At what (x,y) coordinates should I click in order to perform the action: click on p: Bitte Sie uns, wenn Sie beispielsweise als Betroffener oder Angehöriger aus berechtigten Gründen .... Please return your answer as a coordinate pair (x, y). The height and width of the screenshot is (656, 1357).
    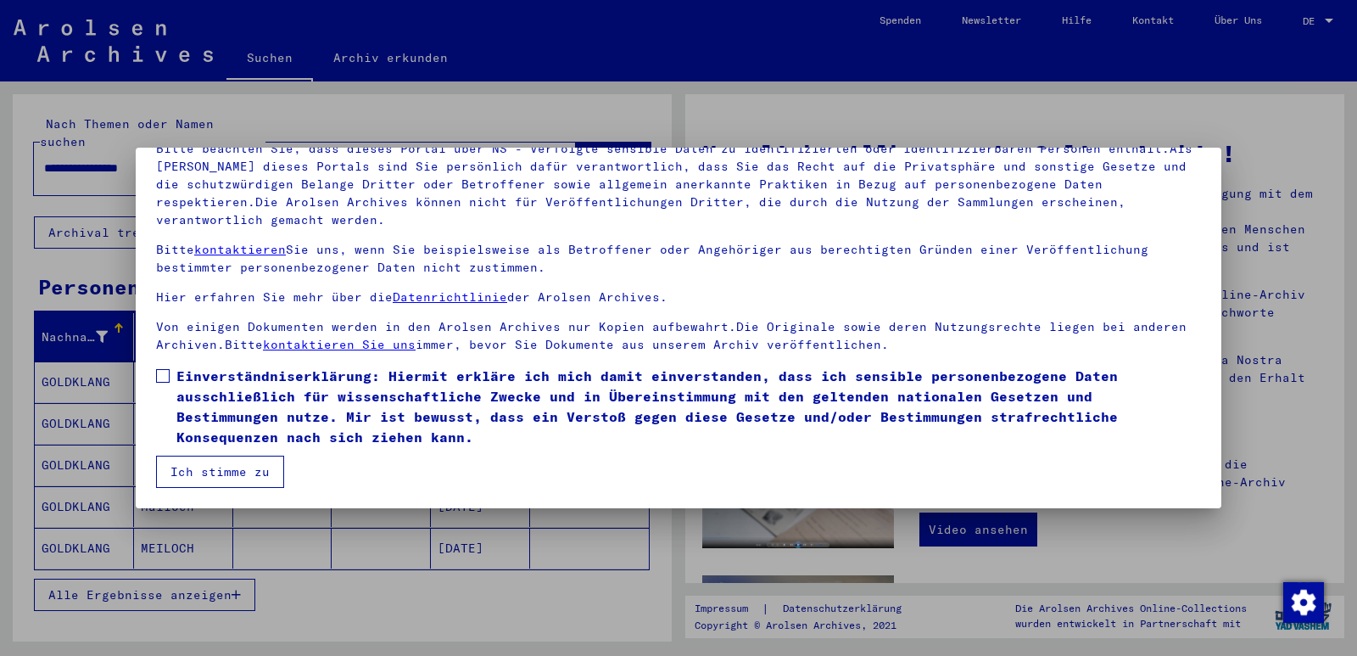
    Looking at the image, I should click on (678, 259).